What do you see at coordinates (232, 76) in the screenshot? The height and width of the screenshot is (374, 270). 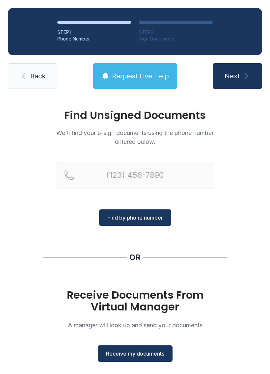 I see `span: Next` at bounding box center [232, 76].